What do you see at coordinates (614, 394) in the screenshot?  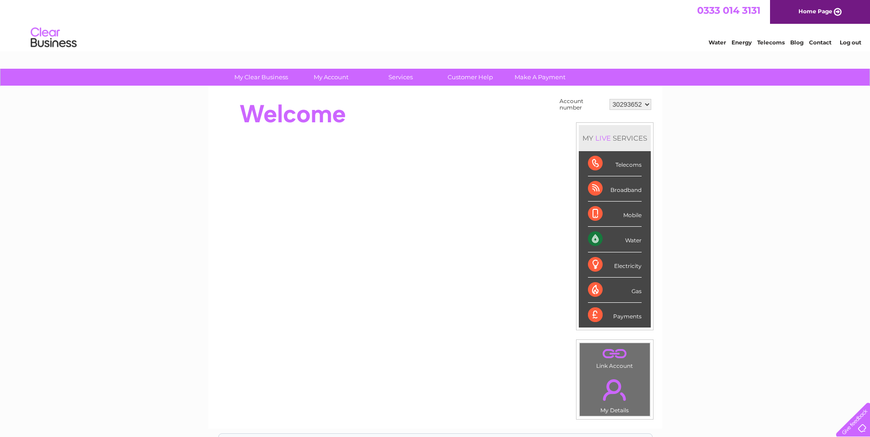 I see `td: My Details` at bounding box center [614, 394].